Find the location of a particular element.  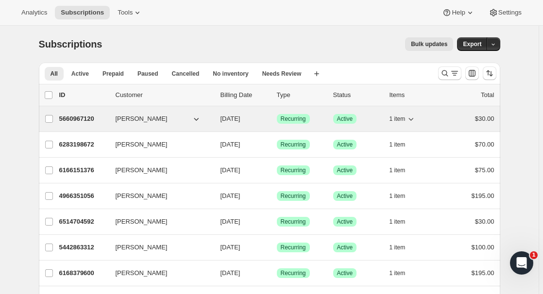

div: IDCustomerBilling DateTypeStatusItemsTotal is located at coordinates (277, 95).